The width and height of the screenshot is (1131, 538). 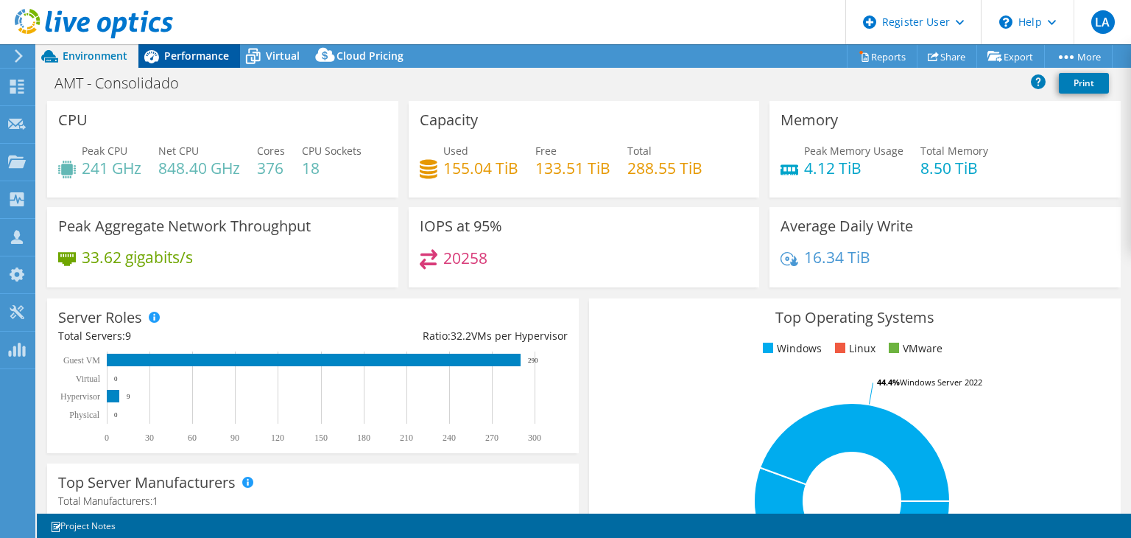 I want to click on tspan: 44.4%, so click(x=888, y=382).